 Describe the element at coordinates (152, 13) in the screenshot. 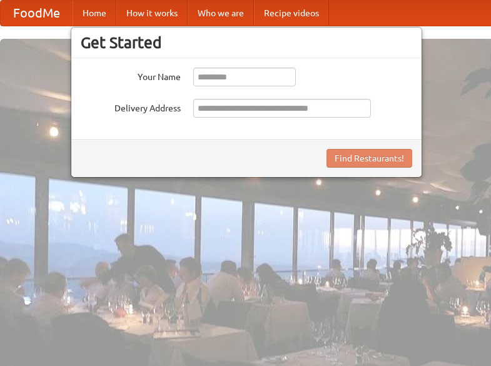

I see `a: How it works` at that location.